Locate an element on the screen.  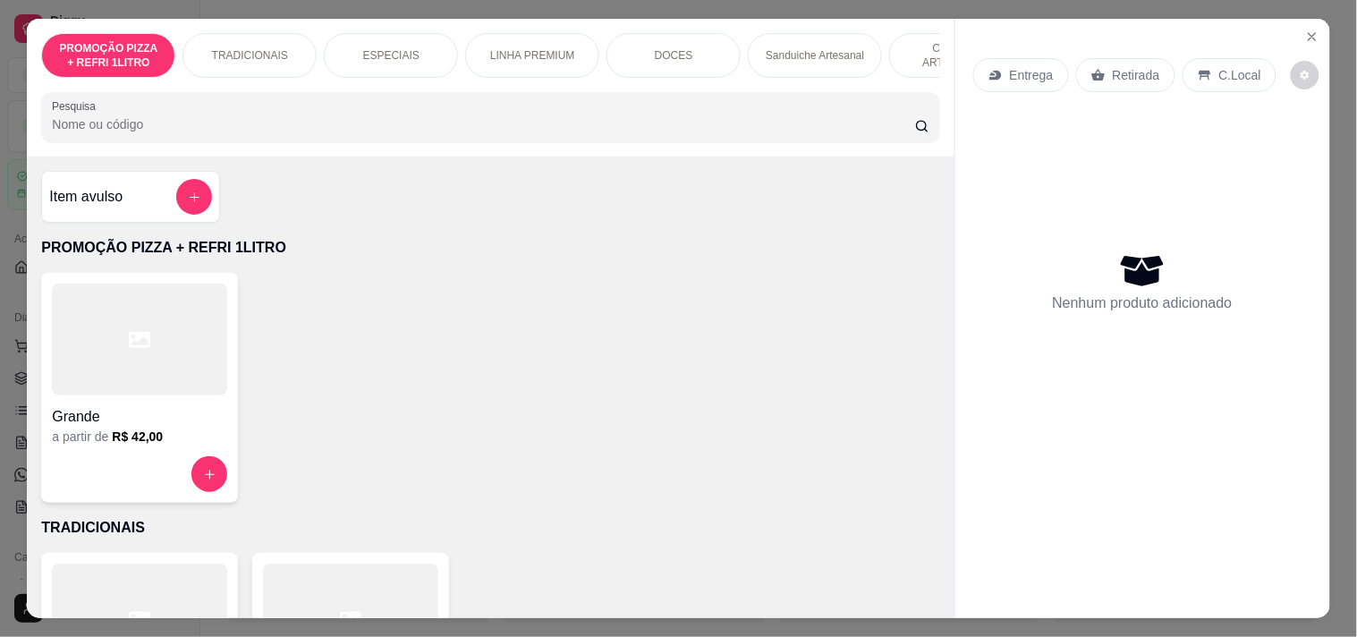
button: decrease-product-quantity is located at coordinates (1305, 75).